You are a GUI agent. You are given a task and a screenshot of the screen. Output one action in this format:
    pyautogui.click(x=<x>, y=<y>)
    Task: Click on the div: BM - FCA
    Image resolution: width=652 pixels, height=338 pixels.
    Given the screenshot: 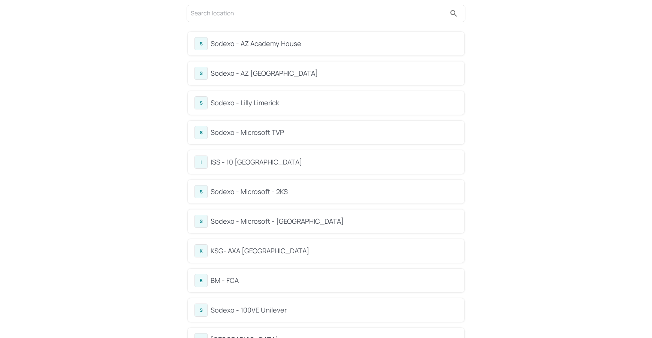 What is the action you would take?
    pyautogui.click(x=334, y=280)
    